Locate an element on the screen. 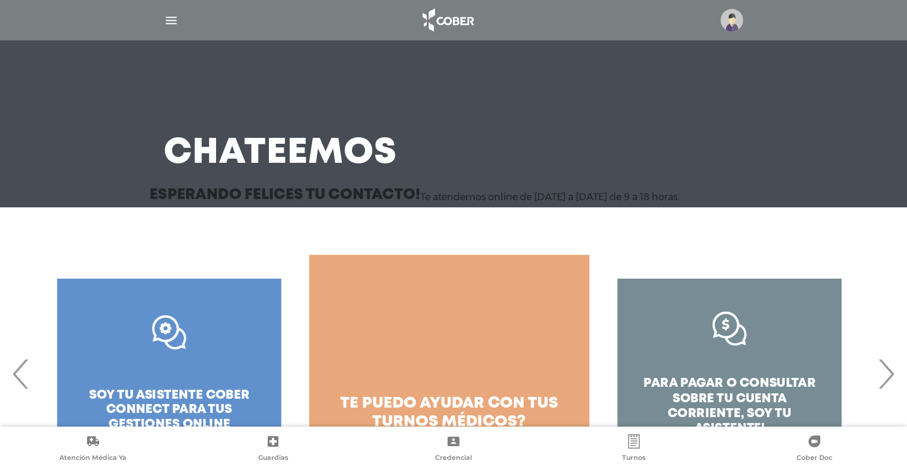 The height and width of the screenshot is (467, 907). img: Cober_menu-lines-white.svg is located at coordinates (171, 20).